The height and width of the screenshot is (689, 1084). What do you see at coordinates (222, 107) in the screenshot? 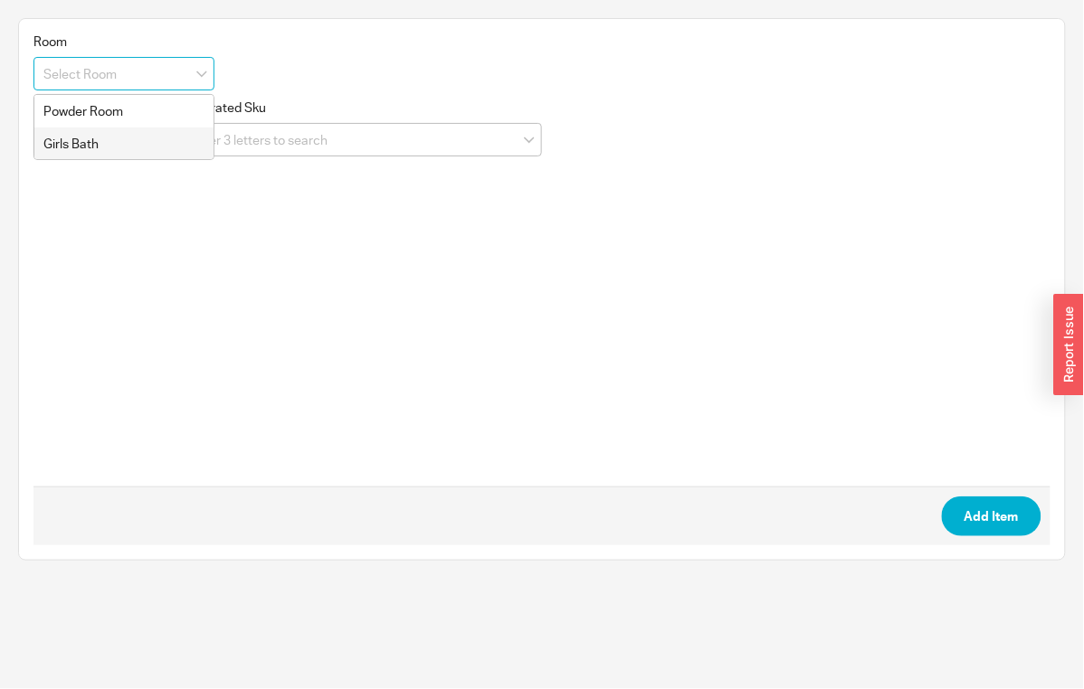
I see `span: Generated Sku` at bounding box center [222, 107].